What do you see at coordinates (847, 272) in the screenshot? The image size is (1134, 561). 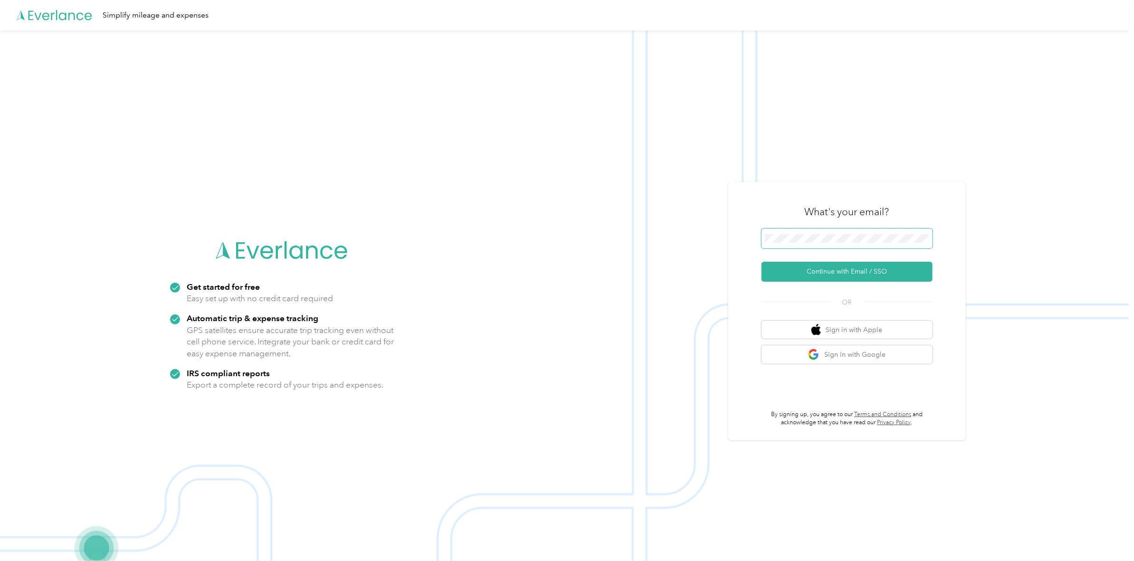 I see `button: Continue with Email / SSO` at bounding box center [847, 272].